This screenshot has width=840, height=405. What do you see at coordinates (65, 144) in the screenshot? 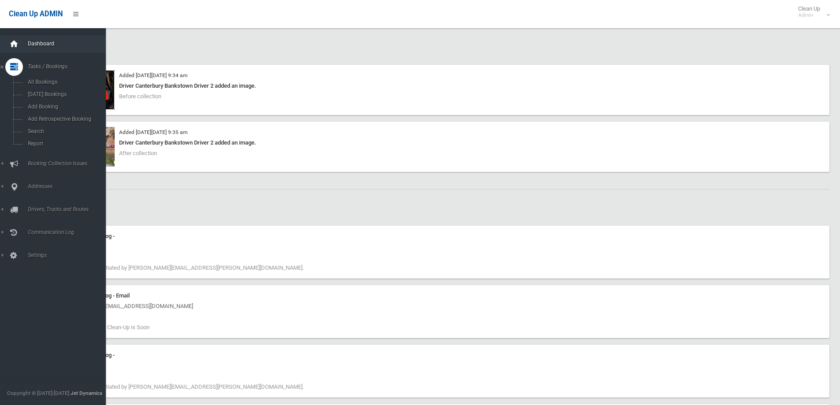
I see `span: Report` at bounding box center [65, 144].